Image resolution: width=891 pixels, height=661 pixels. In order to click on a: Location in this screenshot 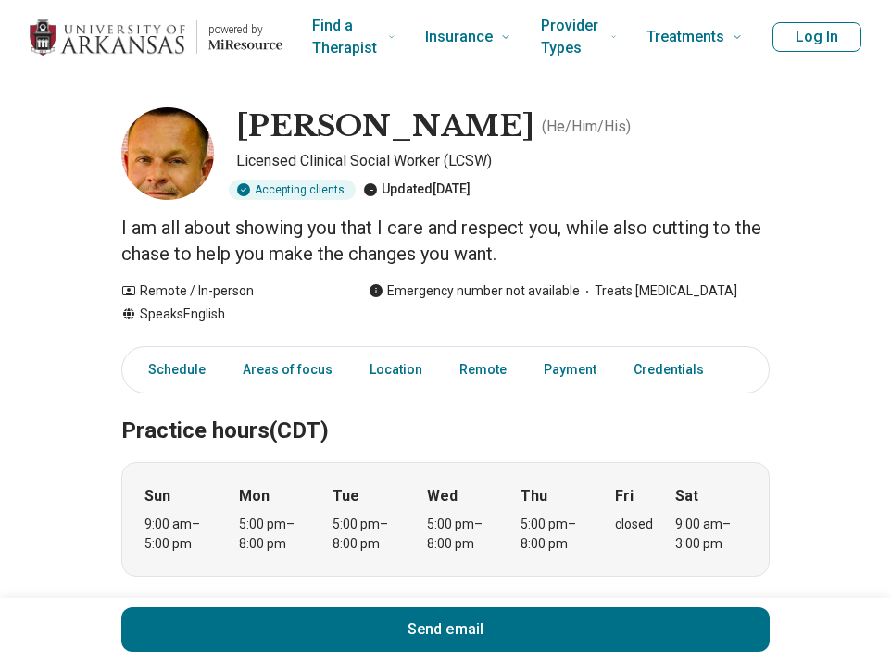, I will do `click(396, 370)`.